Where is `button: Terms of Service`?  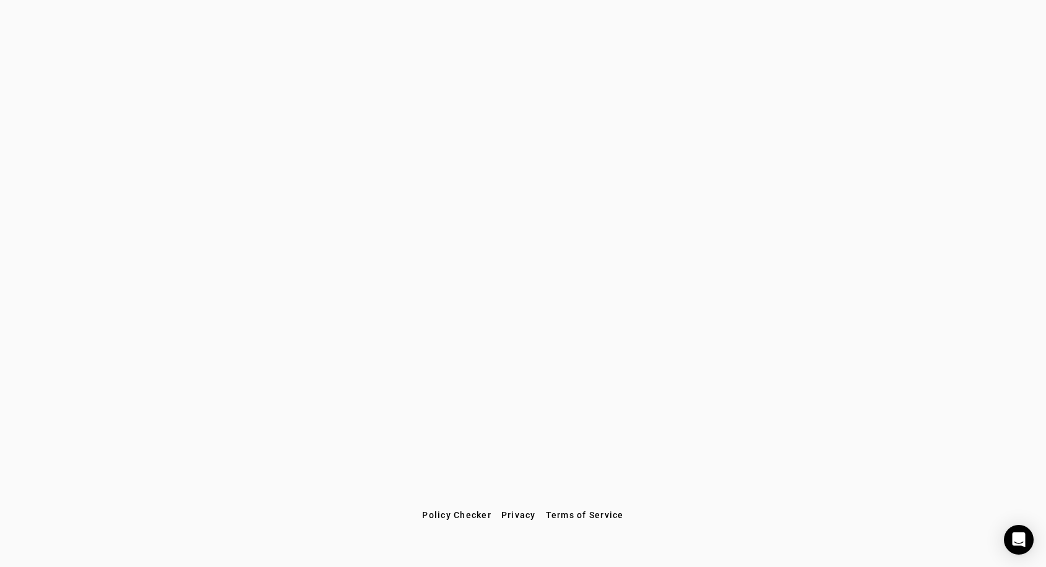 button: Terms of Service is located at coordinates (585, 515).